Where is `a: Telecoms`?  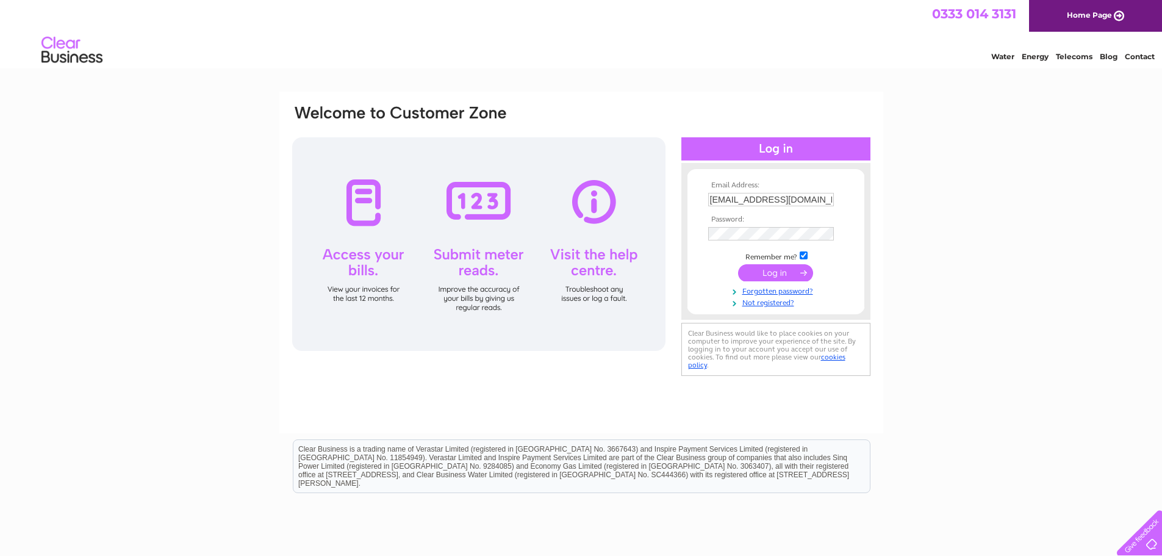 a: Telecoms is located at coordinates (1075, 56).